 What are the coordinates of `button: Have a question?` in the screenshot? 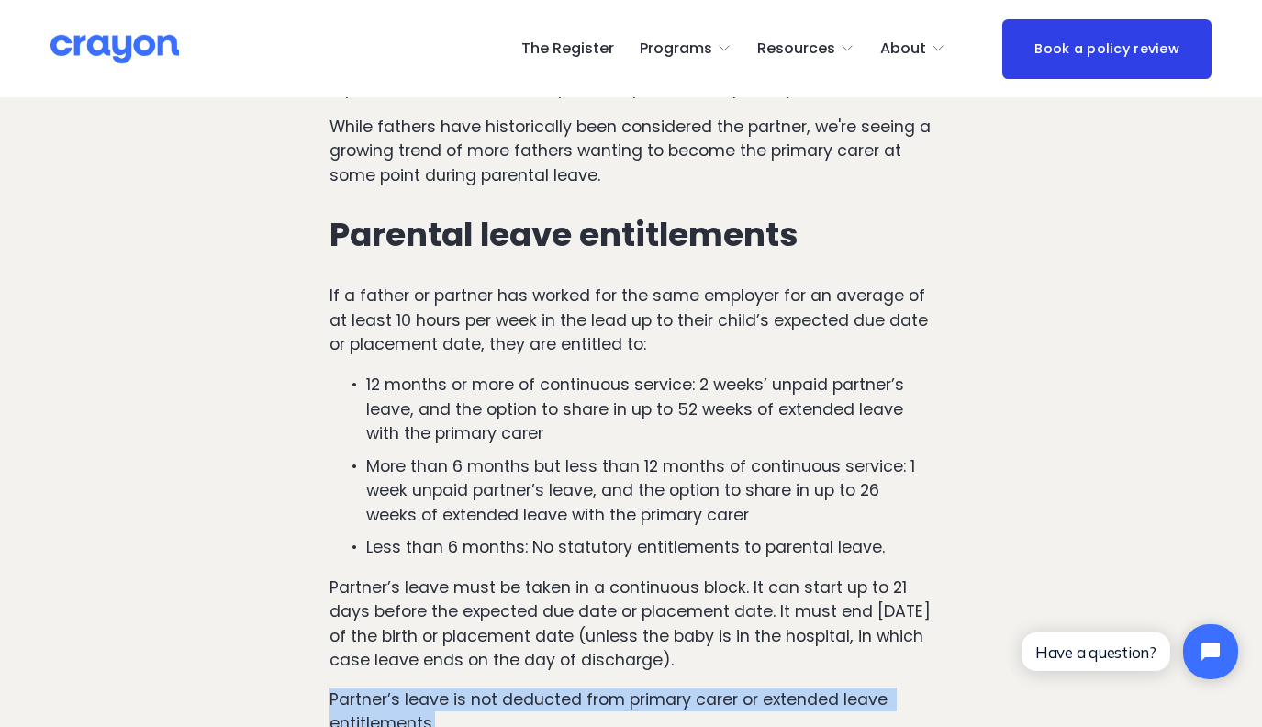 It's located at (90, 43).